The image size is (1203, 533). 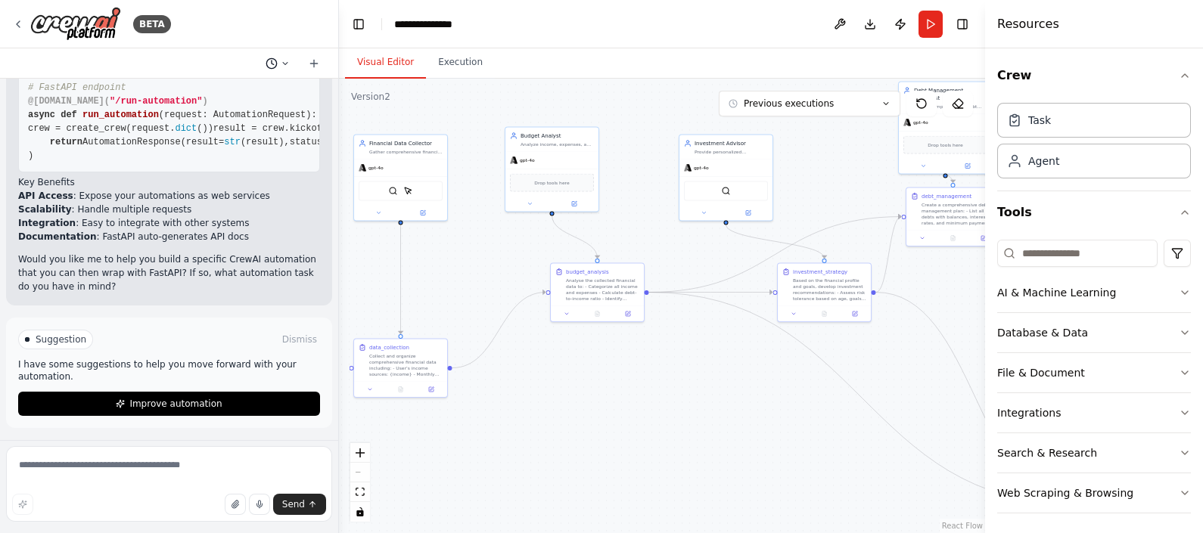 I want to click on nav: breadcrumb, so click(x=432, y=24).